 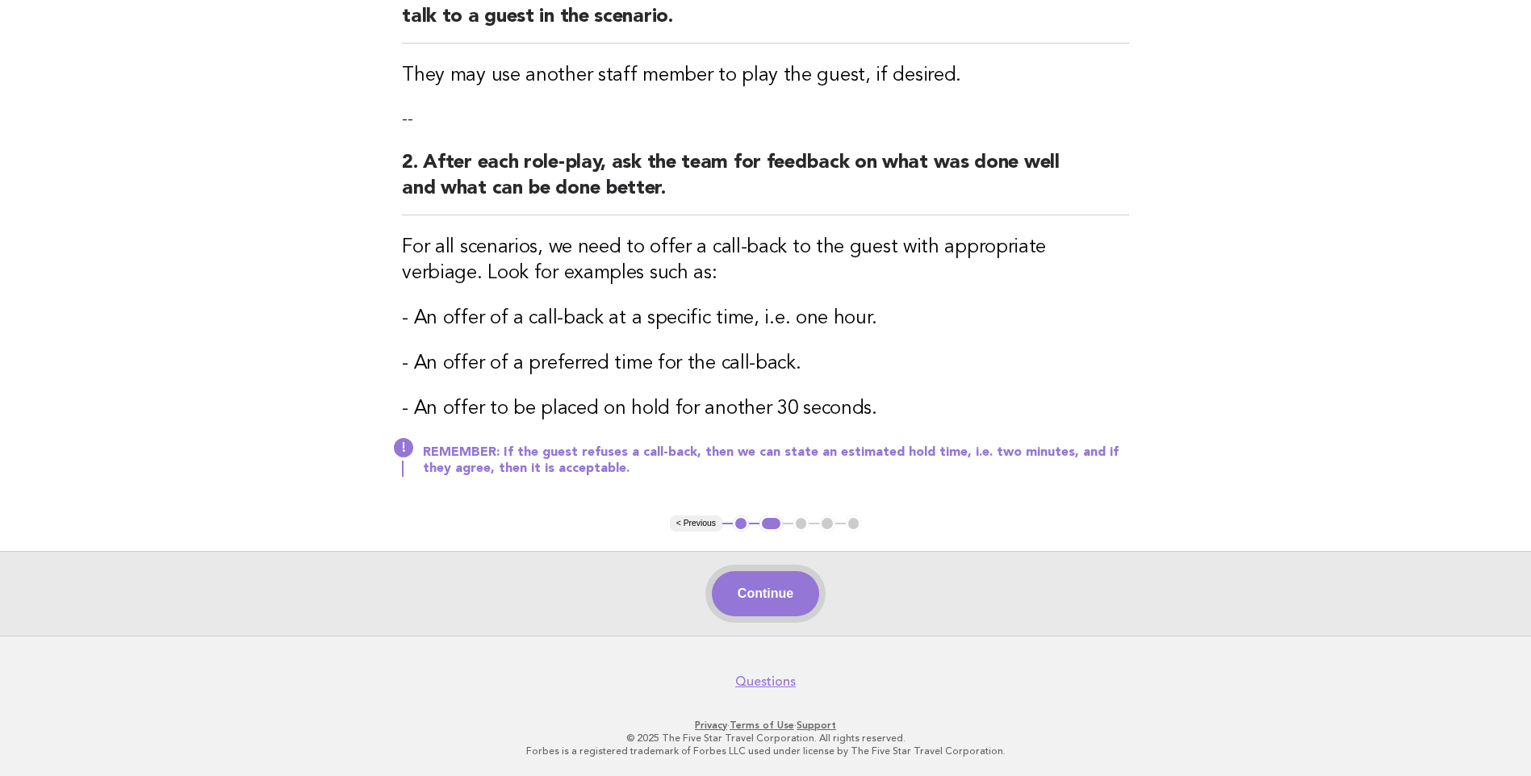 What do you see at coordinates (765, 594) in the screenshot?
I see `button: Continue` at bounding box center [765, 594].